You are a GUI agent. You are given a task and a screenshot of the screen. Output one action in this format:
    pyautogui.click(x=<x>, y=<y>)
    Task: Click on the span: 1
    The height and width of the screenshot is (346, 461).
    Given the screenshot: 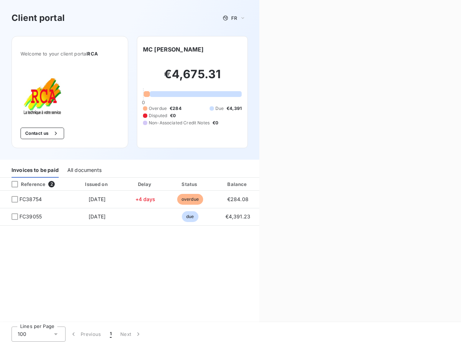 What is the action you would take?
    pyautogui.click(x=111, y=334)
    